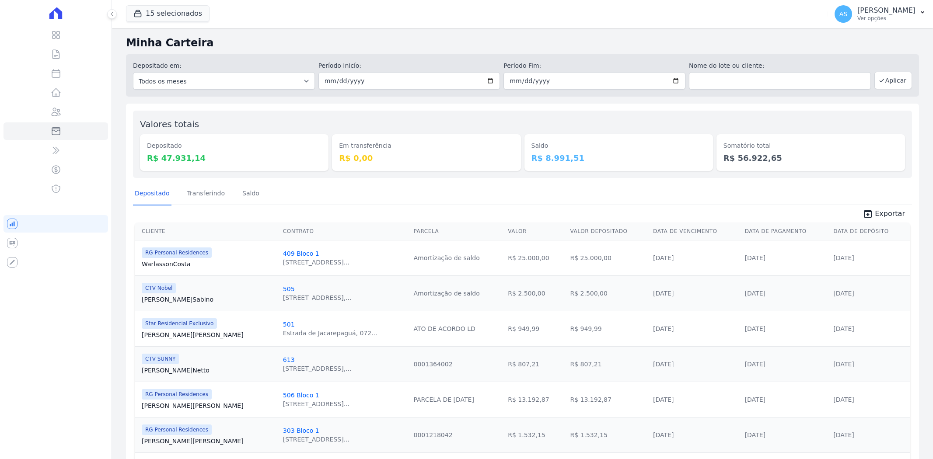 This screenshot has height=459, width=933. What do you see at coordinates (209, 264) in the screenshot?
I see `a: WarlassonCosta` at bounding box center [209, 264].